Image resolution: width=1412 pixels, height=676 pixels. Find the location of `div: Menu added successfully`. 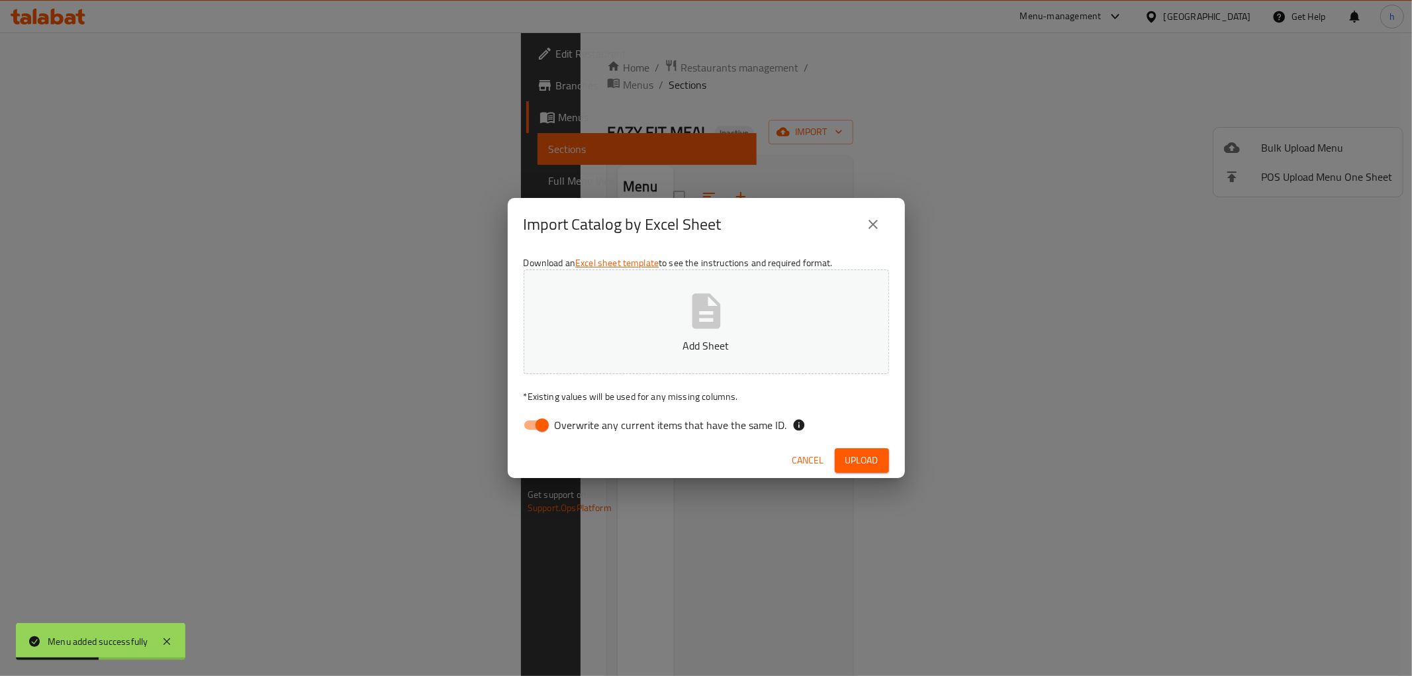

div: Menu added successfully is located at coordinates (98, 641).